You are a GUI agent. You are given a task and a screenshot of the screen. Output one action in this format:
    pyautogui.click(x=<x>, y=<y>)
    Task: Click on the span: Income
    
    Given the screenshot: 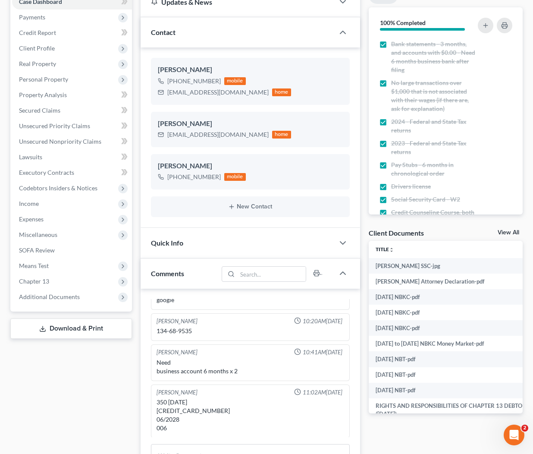 What is the action you would take?
    pyautogui.click(x=29, y=203)
    